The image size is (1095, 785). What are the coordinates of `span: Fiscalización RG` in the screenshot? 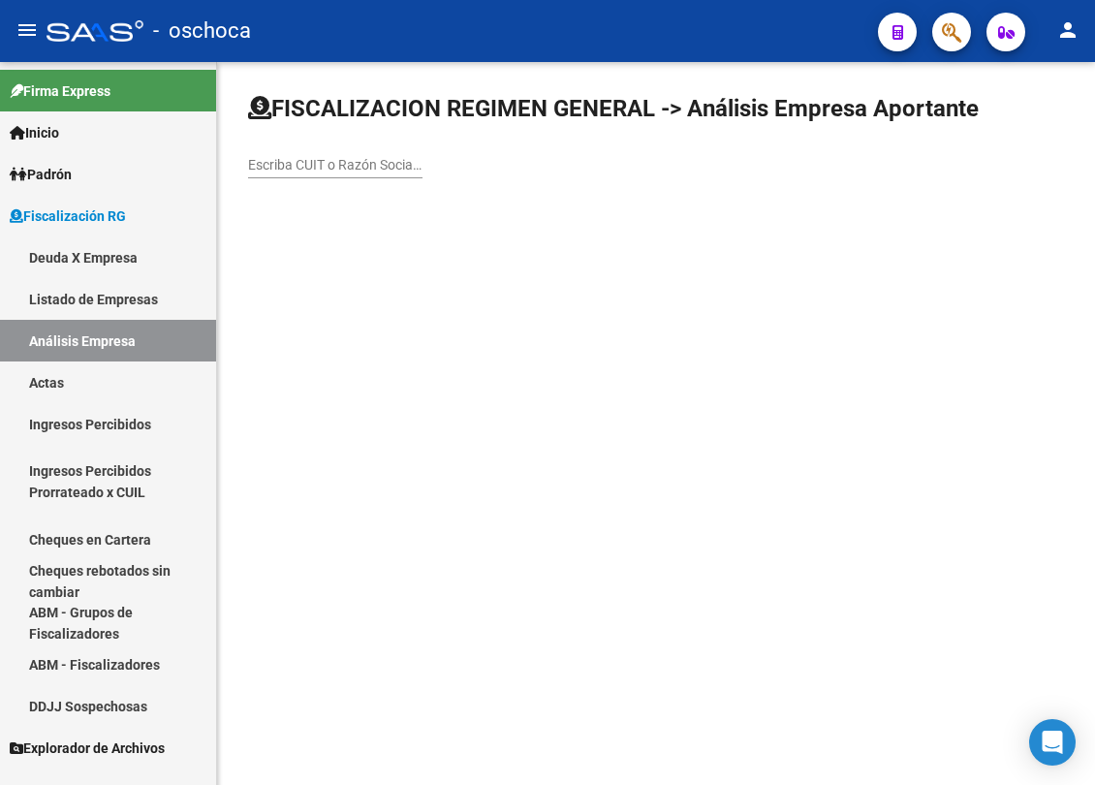 It's located at (68, 216).